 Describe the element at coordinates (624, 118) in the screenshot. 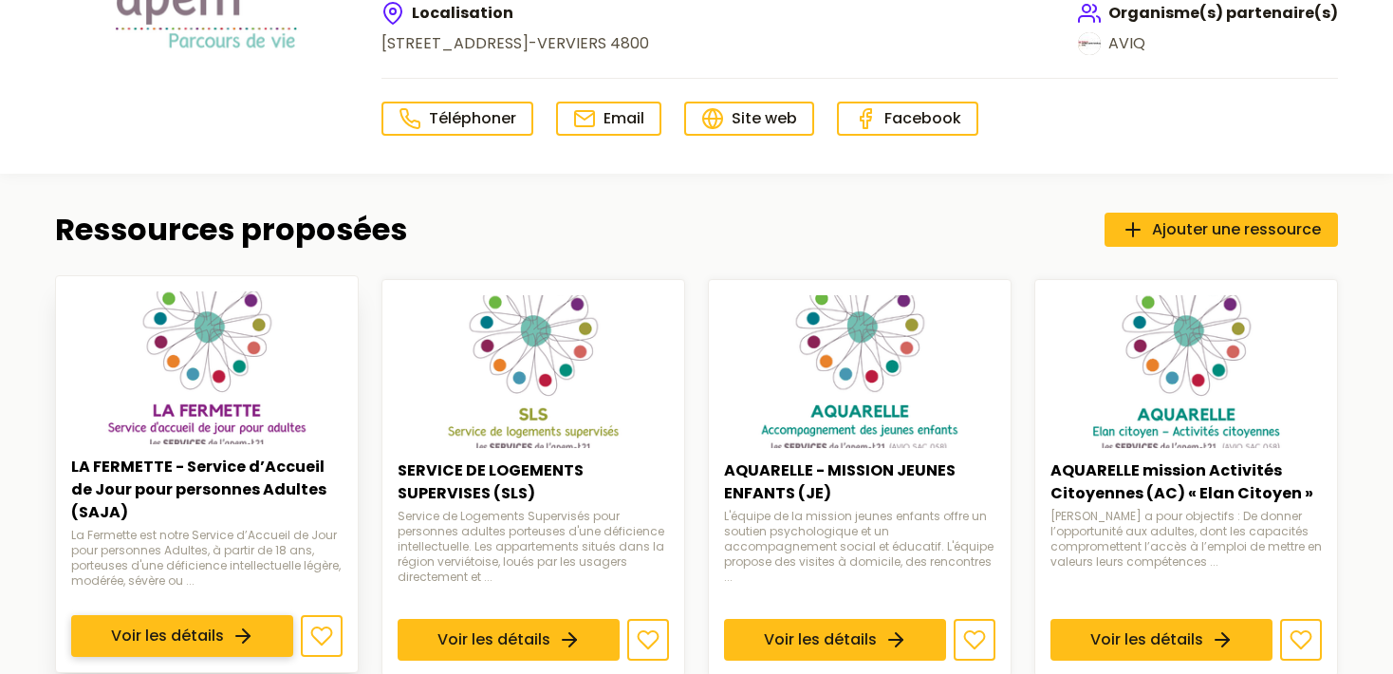

I see `span: Email` at that location.